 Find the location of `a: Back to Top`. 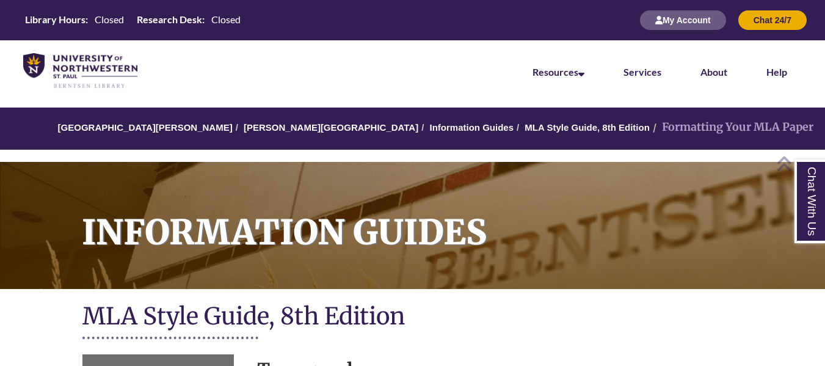

a: Back to Top is located at coordinates (798, 163).